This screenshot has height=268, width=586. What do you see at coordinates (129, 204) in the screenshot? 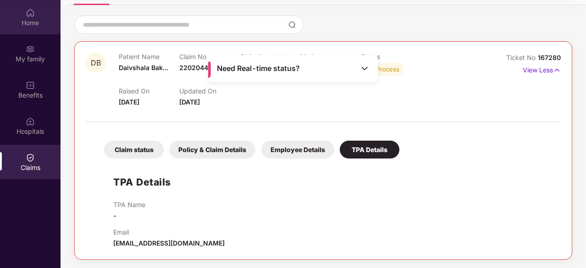
I see `p: TPA Name` at bounding box center [129, 204].